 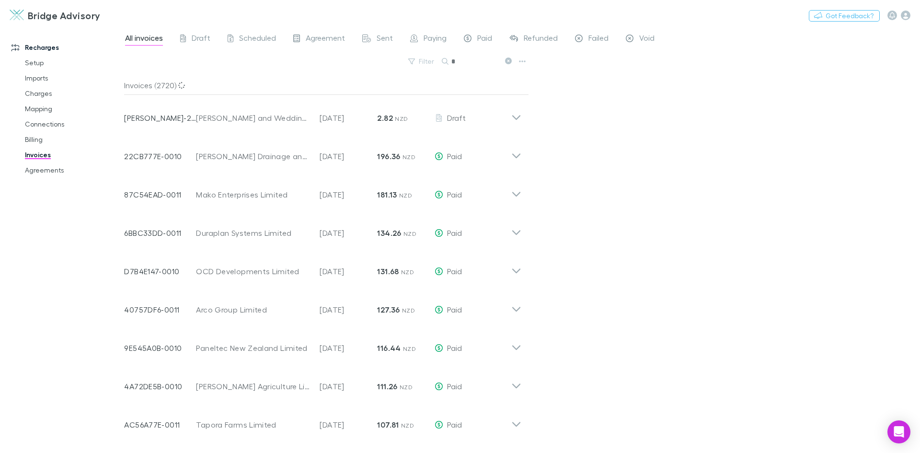 I want to click on strong: 116.44, so click(x=389, y=348).